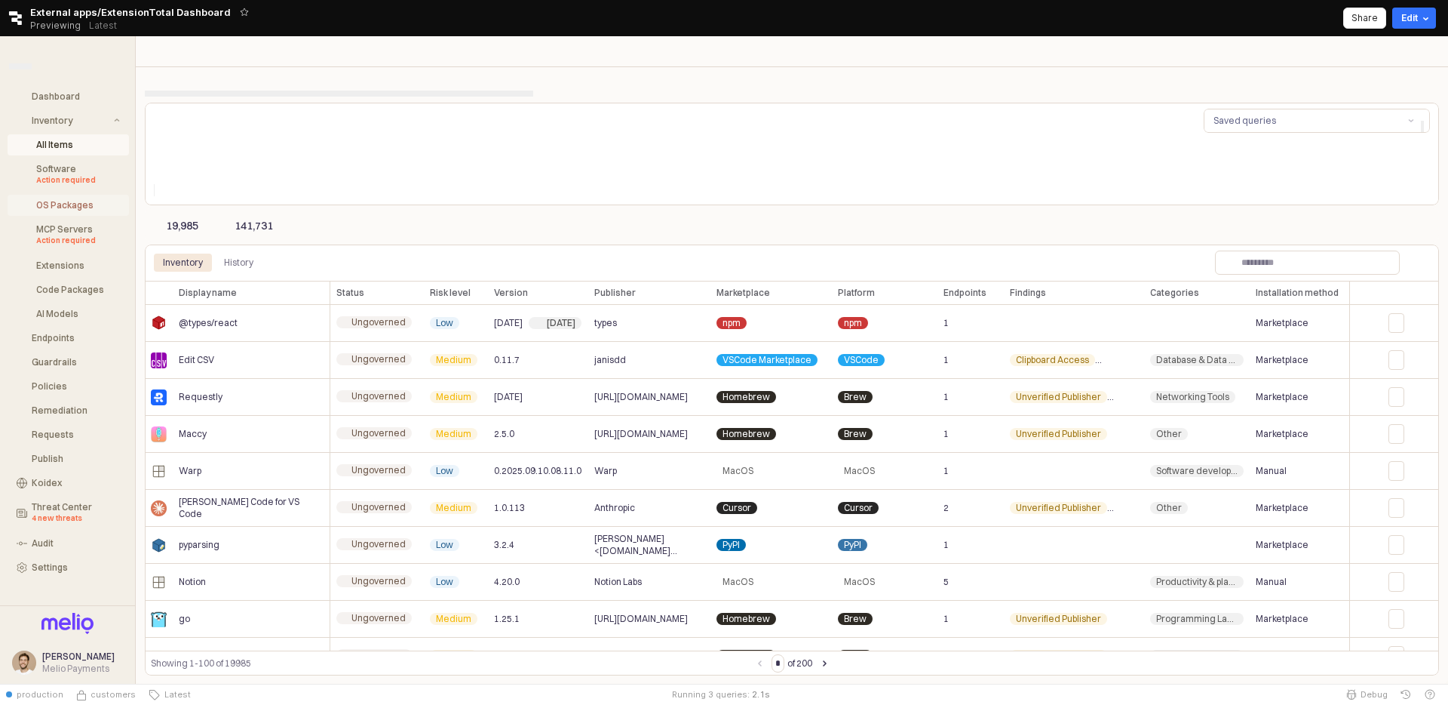 The height and width of the screenshot is (705, 1448). What do you see at coordinates (78, 235) in the screenshot?
I see `div: MCP Servers` at bounding box center [78, 235].